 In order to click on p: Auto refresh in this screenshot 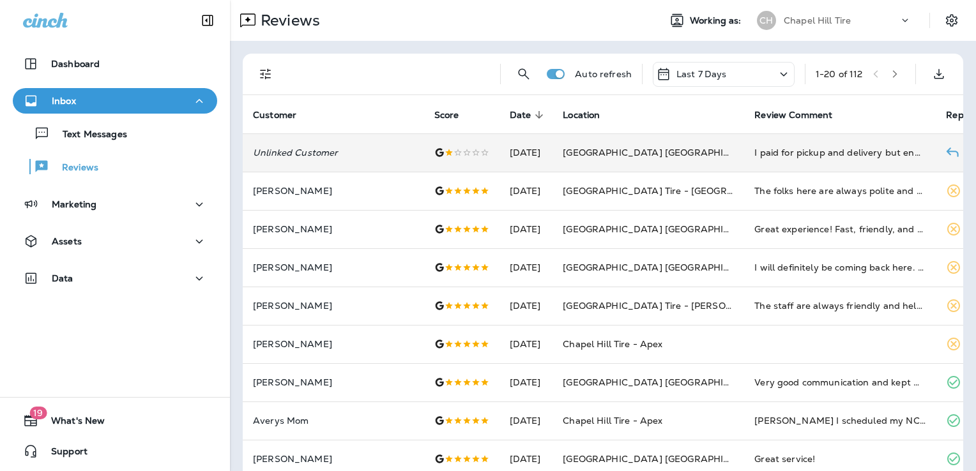, I will do `click(603, 74)`.